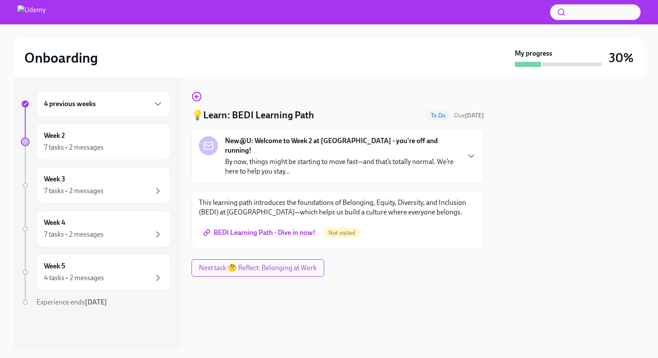 This screenshot has height=358, width=658. I want to click on p: This learning path introduces the foundations of Belonging, Equity, Diversity, and Inclusion (BED..., so click(338, 208).